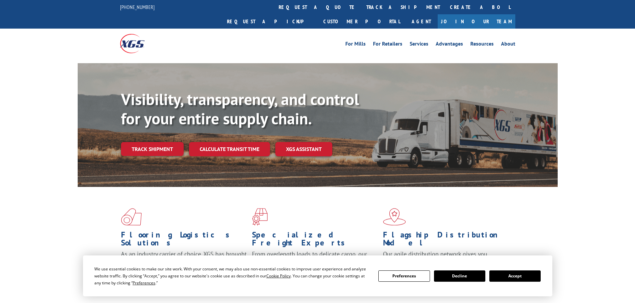 This screenshot has height=303, width=635. I want to click on a: About, so click(508, 45).